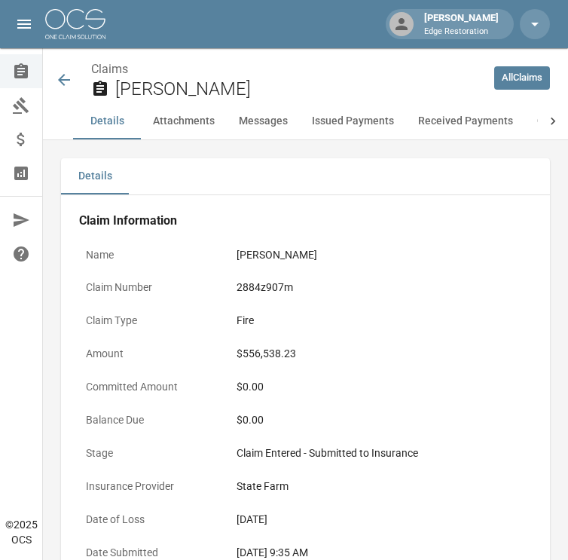 This screenshot has width=568, height=560. What do you see at coordinates (286, 69) in the screenshot?
I see `nav: breadcrumb` at bounding box center [286, 69].